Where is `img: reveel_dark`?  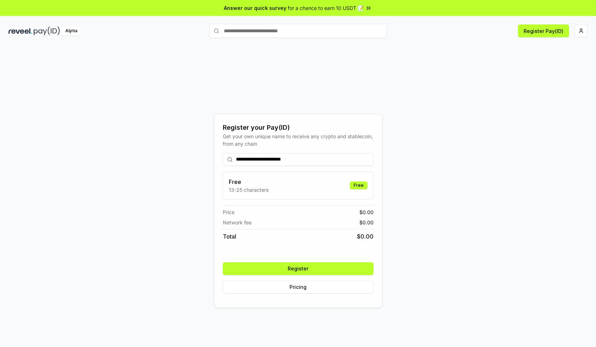 img: reveel_dark is located at coordinates (20, 31).